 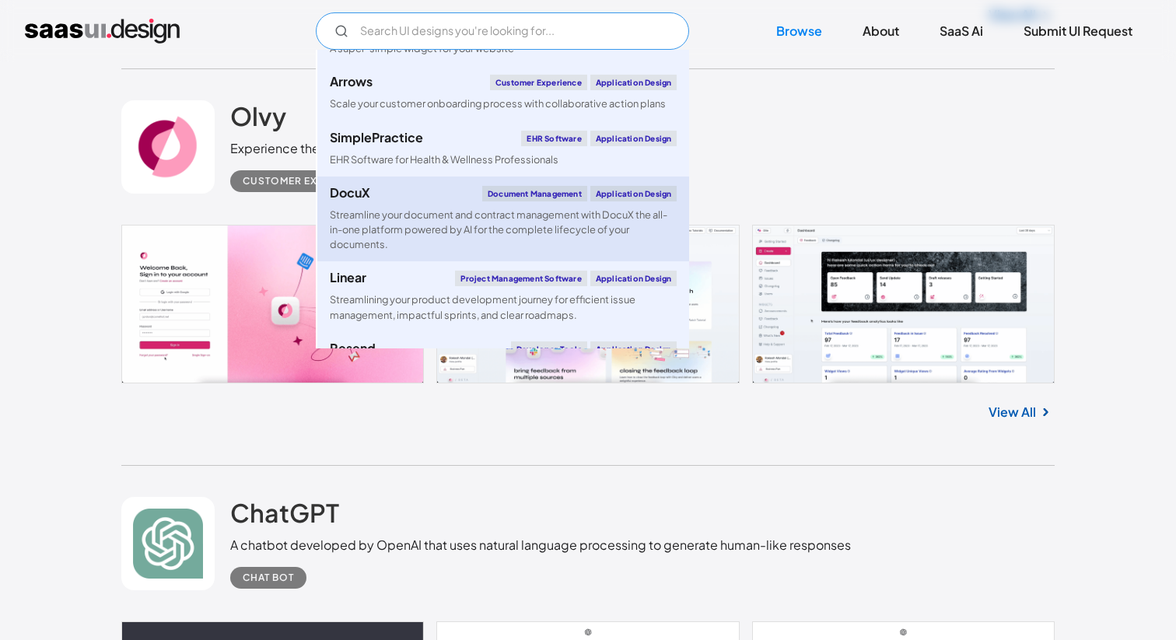 What do you see at coordinates (520, 278) in the screenshot?
I see `div: Project Management Software` at bounding box center [520, 278].